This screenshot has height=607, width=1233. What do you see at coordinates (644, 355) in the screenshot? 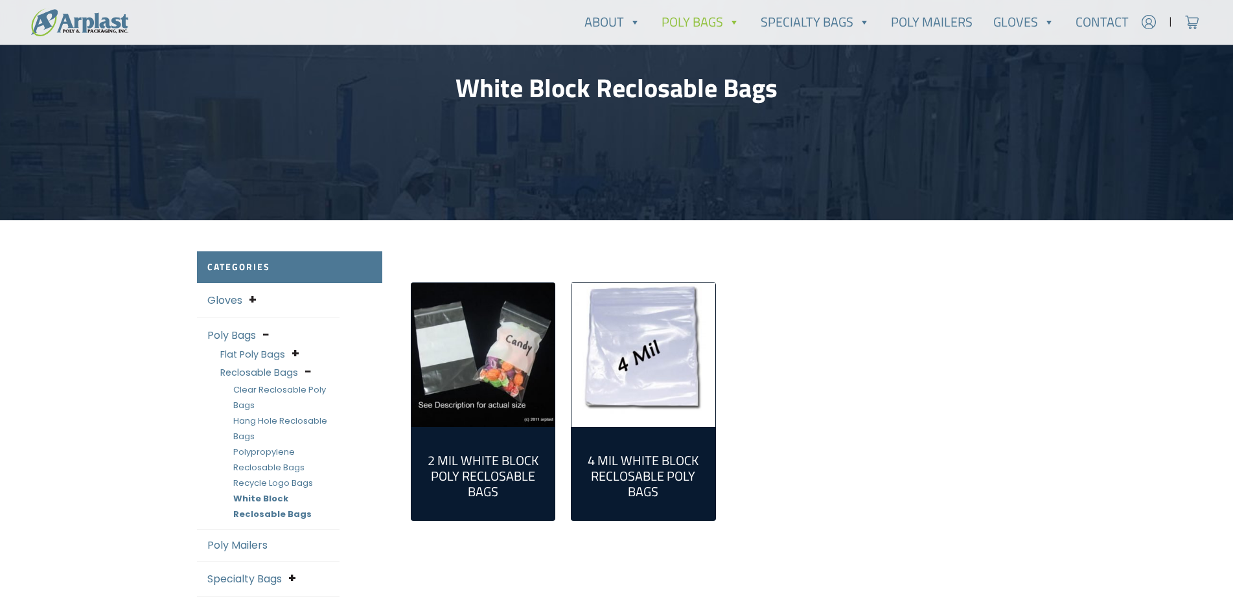
I see `img: 4 Mil White Block Reclosable Poly Bags` at bounding box center [644, 355].